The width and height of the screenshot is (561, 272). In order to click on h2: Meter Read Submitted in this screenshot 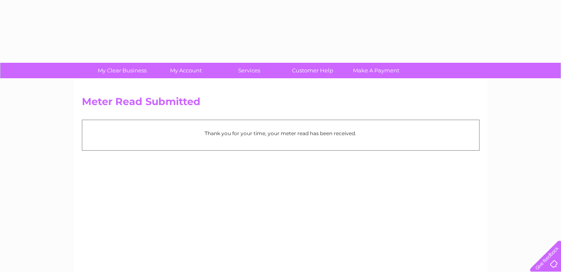, I will do `click(281, 104)`.